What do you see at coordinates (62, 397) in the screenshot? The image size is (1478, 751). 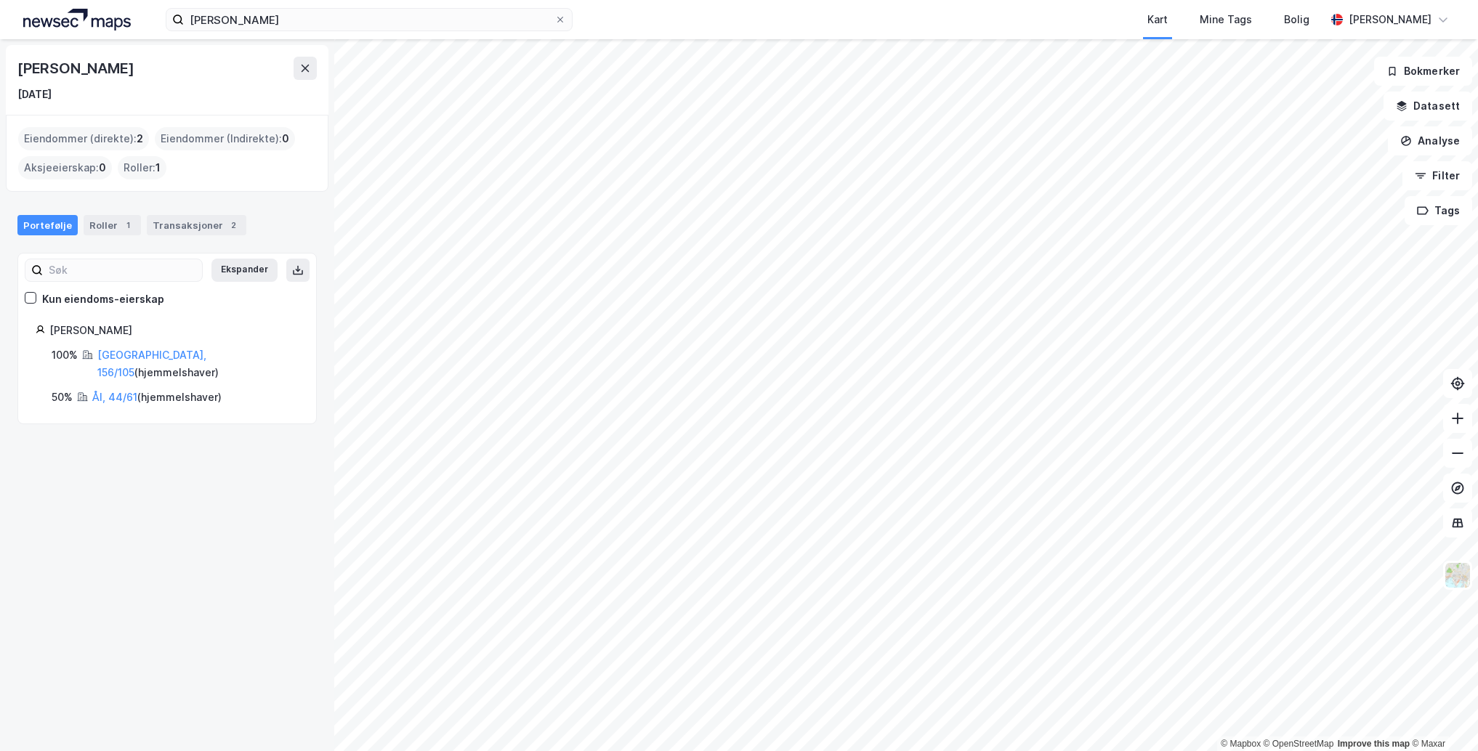 I see `div: 50%` at bounding box center [62, 397].